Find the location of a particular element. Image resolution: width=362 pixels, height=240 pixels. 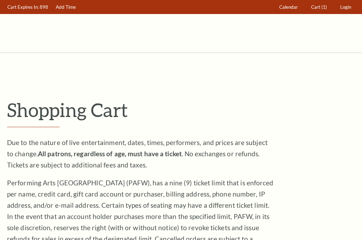

span: Calendar is located at coordinates (288, 7).